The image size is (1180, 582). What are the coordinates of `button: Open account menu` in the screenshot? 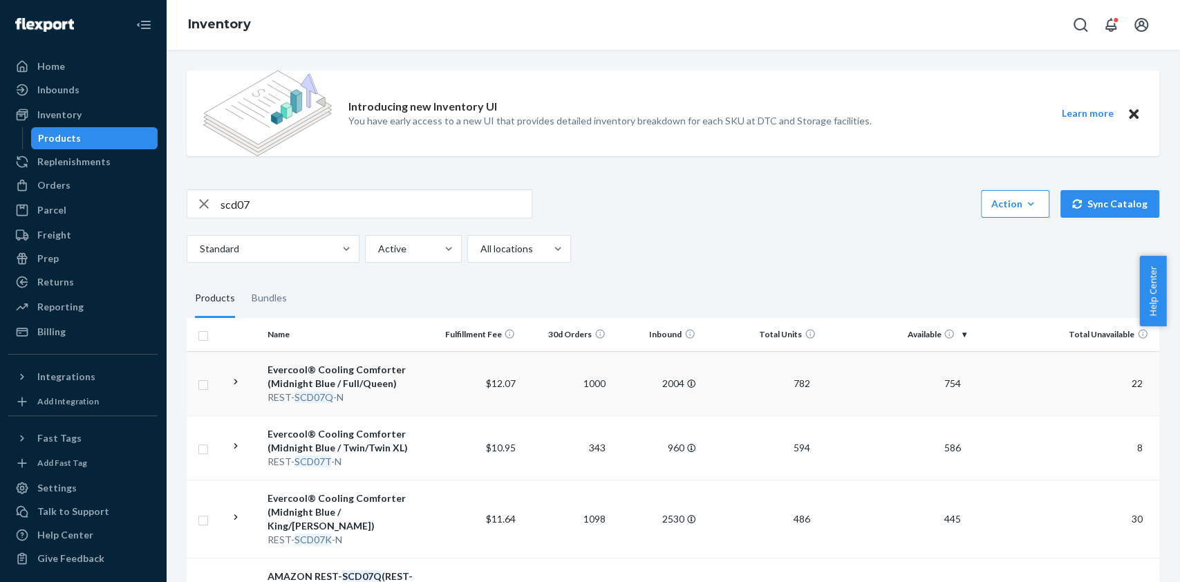 It's located at (1141, 25).